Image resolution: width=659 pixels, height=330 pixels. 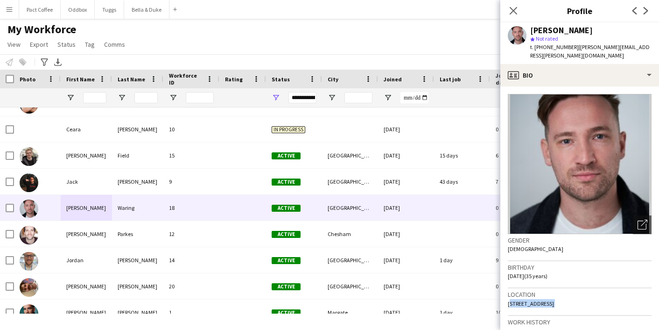 What do you see at coordinates (580, 75) in the screenshot?
I see `div: Bio` at bounding box center [580, 75].